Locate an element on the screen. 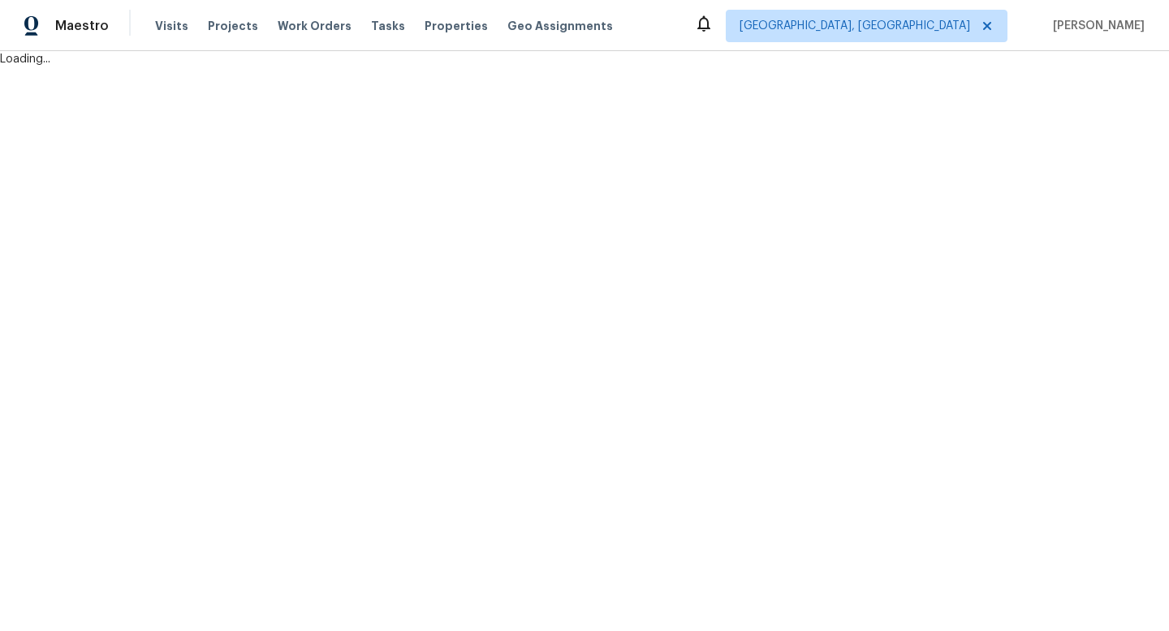 This screenshot has height=631, width=1169. span: Work Orders is located at coordinates (314, 26).